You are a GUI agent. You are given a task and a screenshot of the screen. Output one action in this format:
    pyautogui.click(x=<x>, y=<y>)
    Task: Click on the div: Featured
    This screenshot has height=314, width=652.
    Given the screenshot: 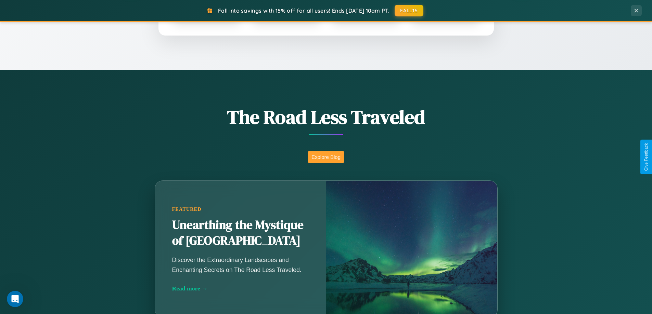 What is the action you would take?
    pyautogui.click(x=241, y=209)
    